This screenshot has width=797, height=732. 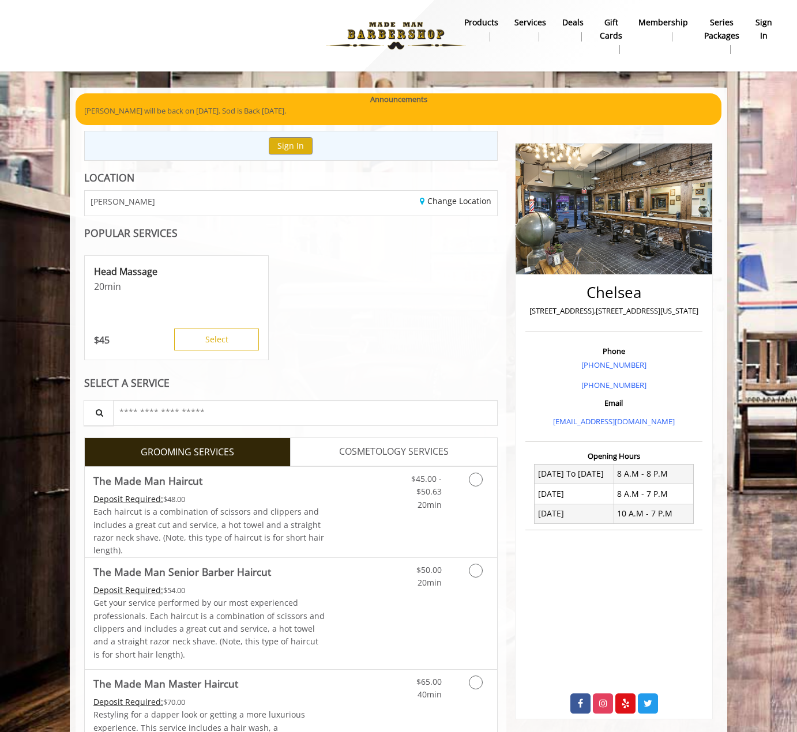 What do you see at coordinates (613, 292) in the screenshot?
I see `h2: Chelsea` at bounding box center [613, 292].